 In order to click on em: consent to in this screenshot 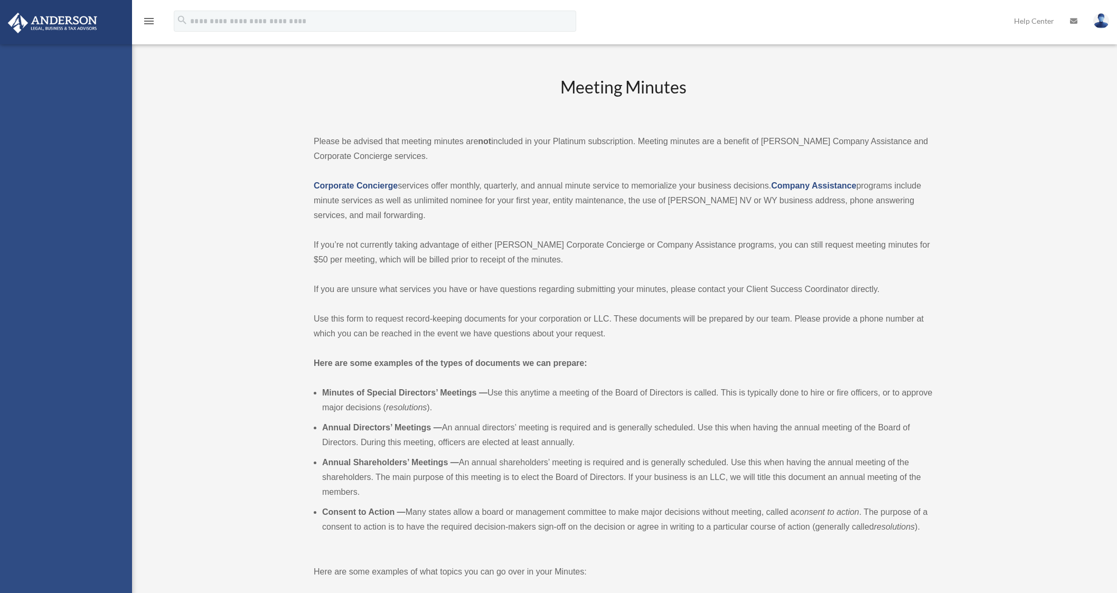, I will do `click(815, 512)`.